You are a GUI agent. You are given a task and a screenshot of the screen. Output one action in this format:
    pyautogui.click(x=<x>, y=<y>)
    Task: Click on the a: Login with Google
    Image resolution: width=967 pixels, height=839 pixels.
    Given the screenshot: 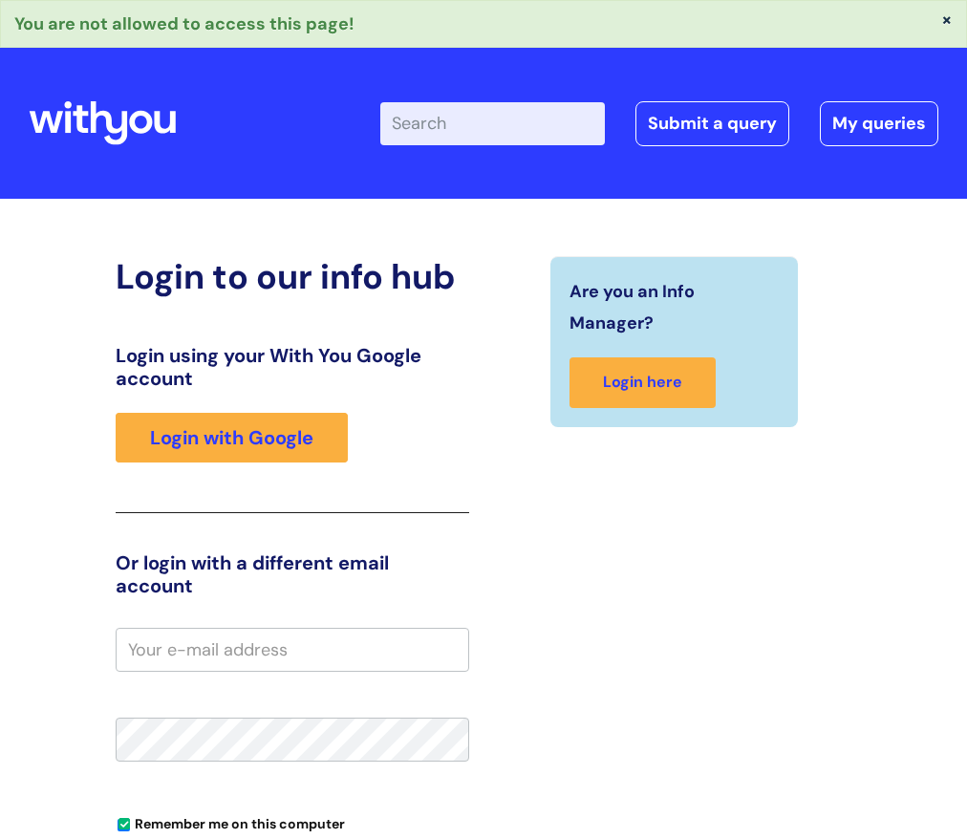 What is the action you would take?
    pyautogui.click(x=231, y=438)
    